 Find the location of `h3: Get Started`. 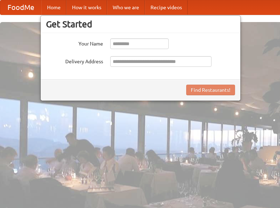

h3: Get Started is located at coordinates (140, 24).